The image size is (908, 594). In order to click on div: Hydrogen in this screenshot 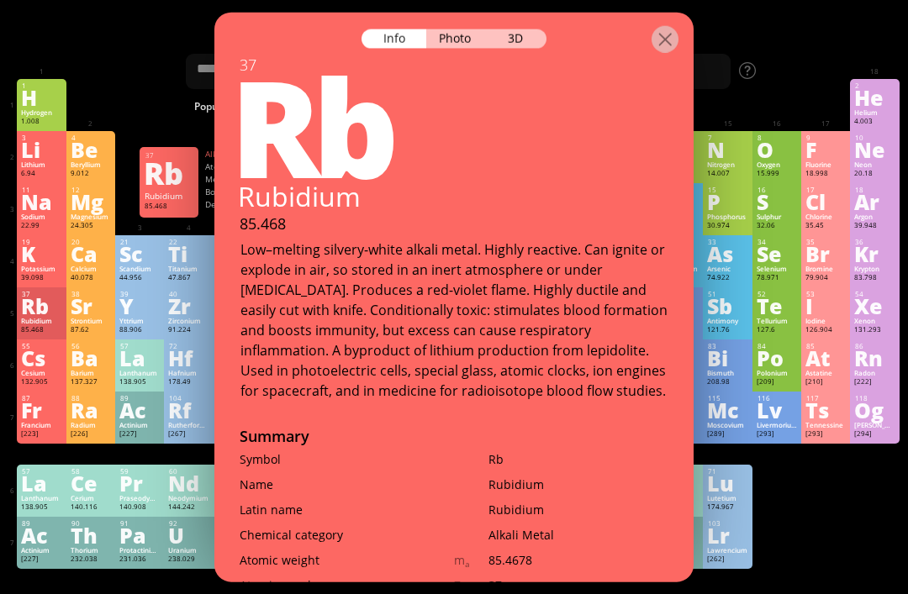, I will do `click(41, 113)`.